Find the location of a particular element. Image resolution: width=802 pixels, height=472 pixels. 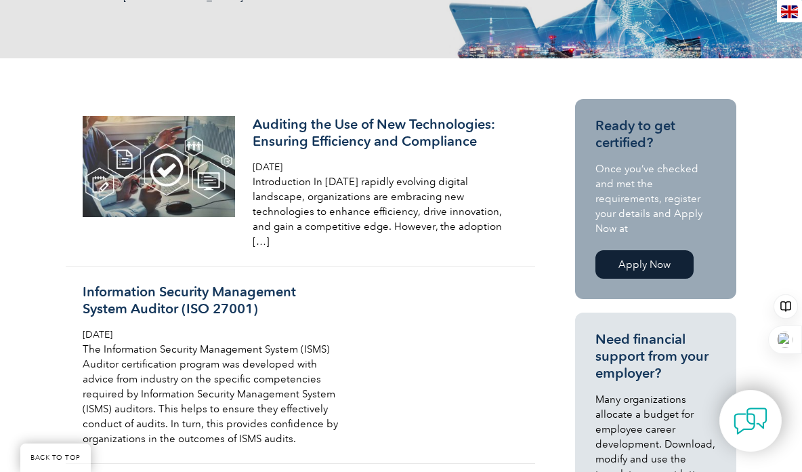

img: en is located at coordinates (789, 12).